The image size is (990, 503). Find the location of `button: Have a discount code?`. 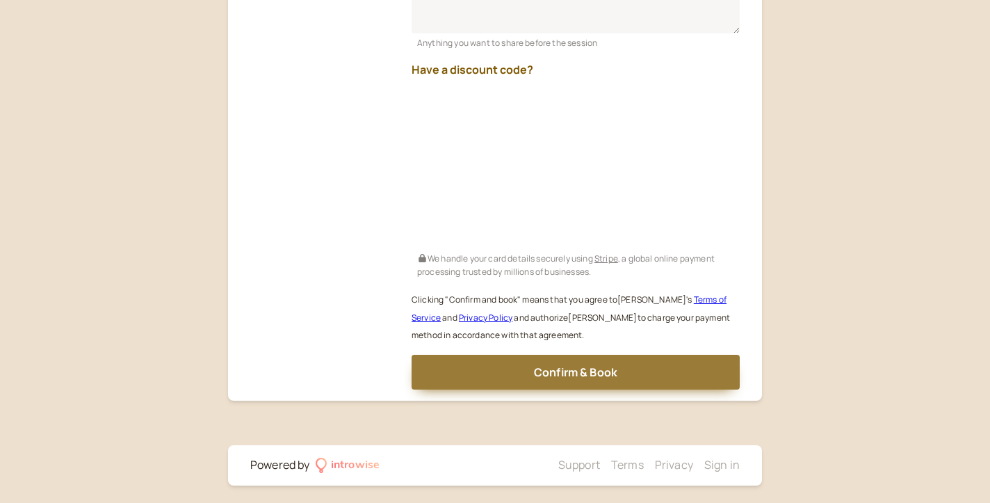

button: Have a discount code? is located at coordinates (472, 70).